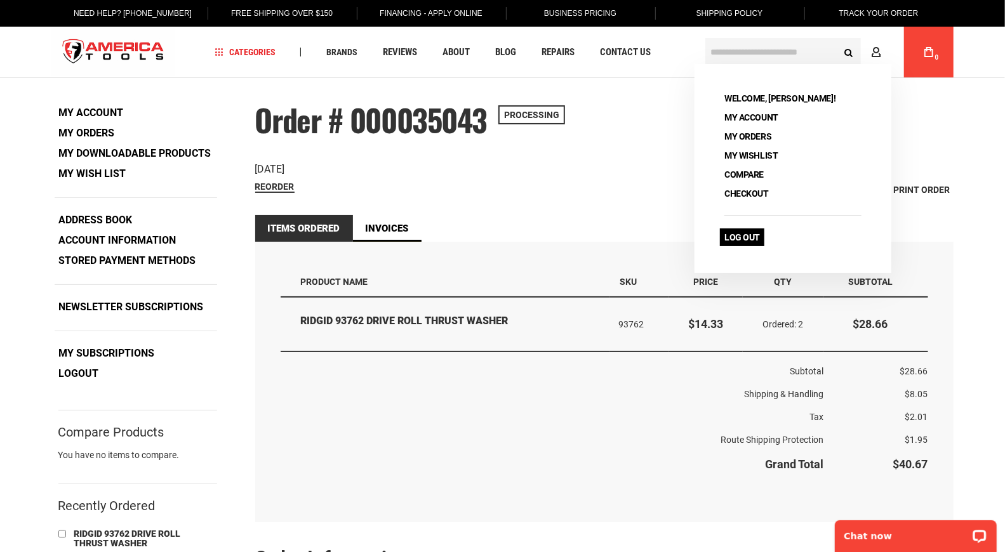 The height and width of the screenshot is (552, 1005). Describe the element at coordinates (917, 417) in the screenshot. I see `span: $2.01` at that location.